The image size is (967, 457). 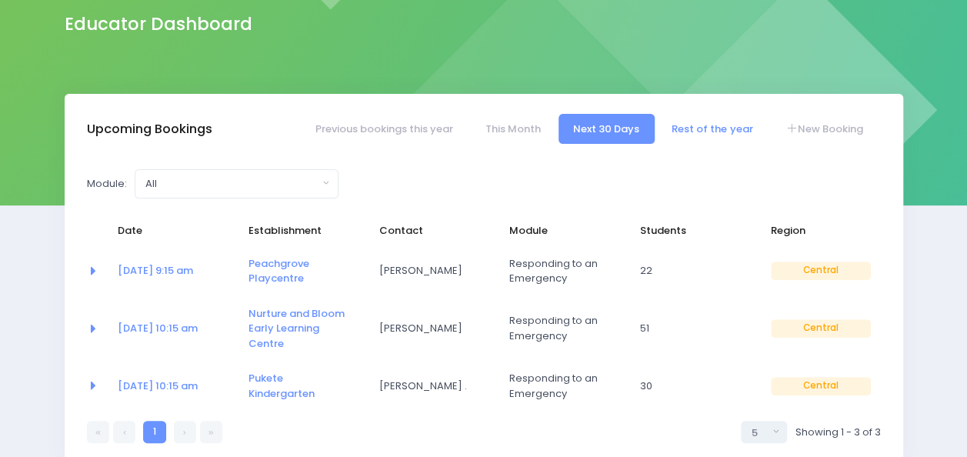 I want to click on td: Raelene Gaffaney, so click(x=434, y=271).